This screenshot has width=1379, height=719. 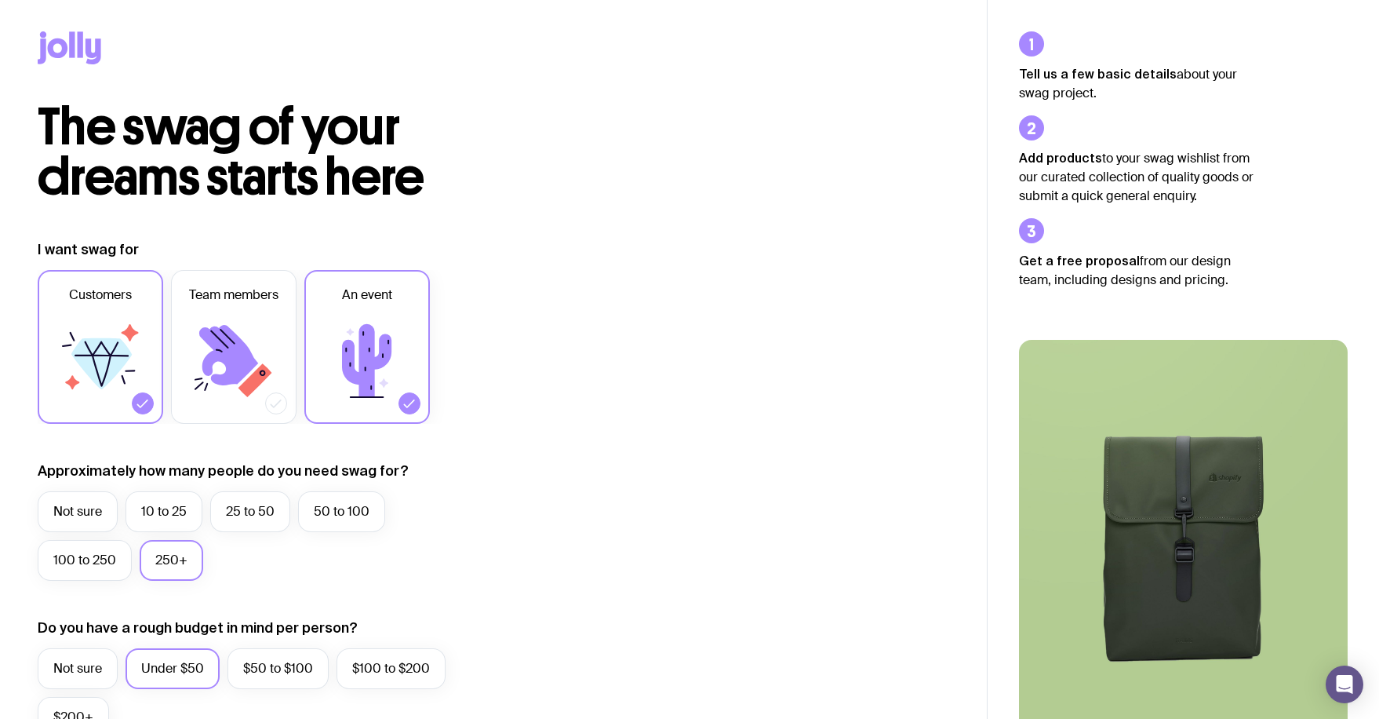 What do you see at coordinates (1137, 83) in the screenshot?
I see `p: about your swag project.` at bounding box center [1137, 83].